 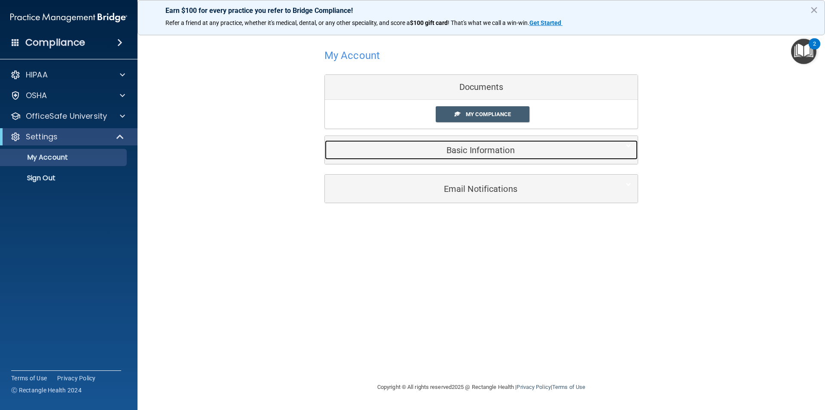 I want to click on button: Open Resource Center, 2 new notifications, so click(x=804, y=51).